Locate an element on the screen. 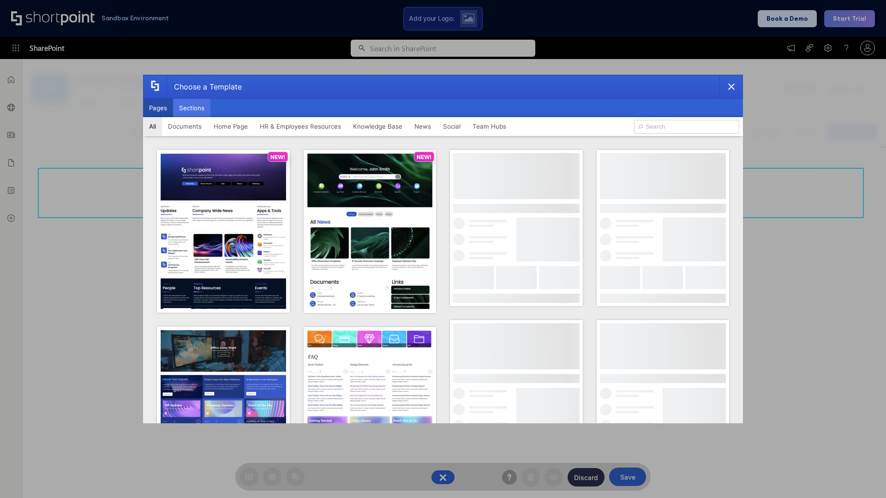 The image size is (886, 498). div: template selector is located at coordinates (443, 249).